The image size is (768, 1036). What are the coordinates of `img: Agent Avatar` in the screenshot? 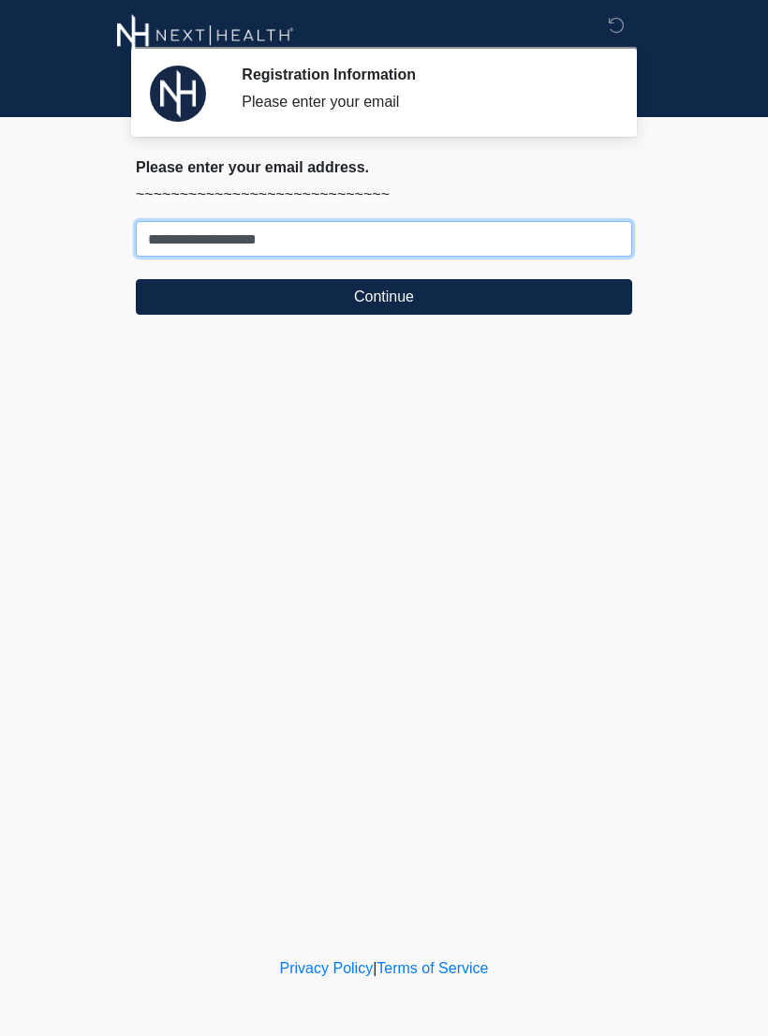 It's located at (178, 94).